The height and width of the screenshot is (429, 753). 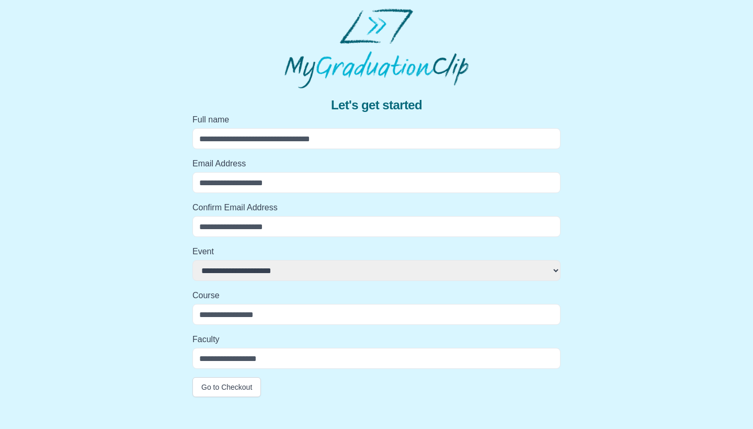 What do you see at coordinates (376, 120) in the screenshot?
I see `label: Full name` at bounding box center [376, 120].